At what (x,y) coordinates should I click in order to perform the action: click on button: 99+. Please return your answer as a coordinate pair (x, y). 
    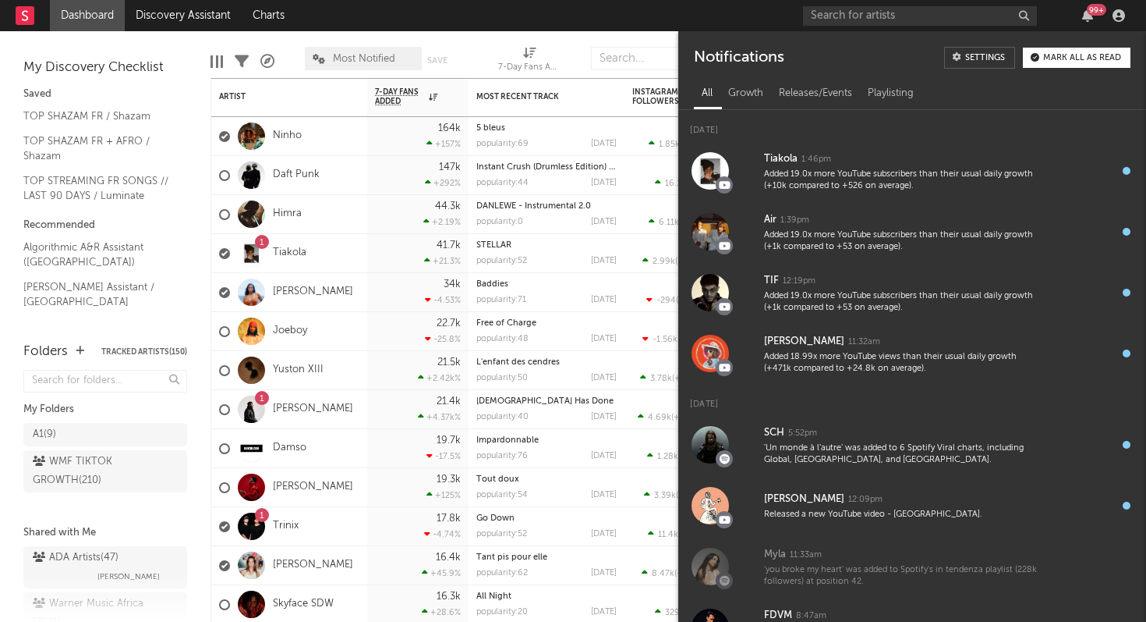
    Looking at the image, I should click on (1088, 16).